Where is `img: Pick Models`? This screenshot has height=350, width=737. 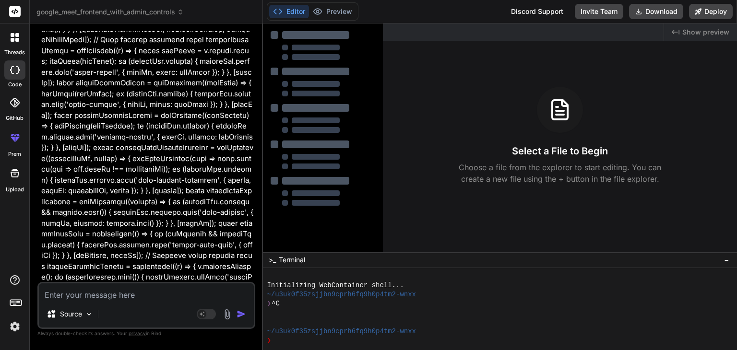 img: Pick Models is located at coordinates (89, 314).